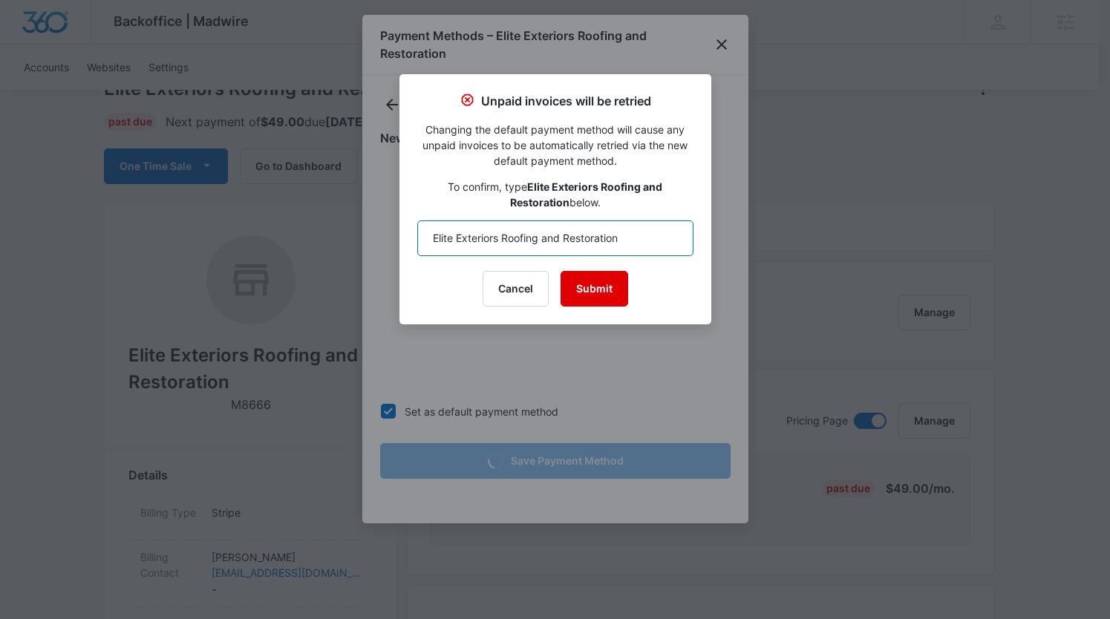 The image size is (1110, 619). What do you see at coordinates (515, 289) in the screenshot?
I see `button: Cancel` at bounding box center [515, 289].